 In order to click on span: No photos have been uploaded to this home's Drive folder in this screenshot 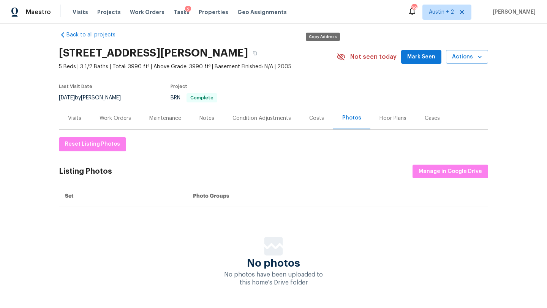, I will do `click(273, 279)`.